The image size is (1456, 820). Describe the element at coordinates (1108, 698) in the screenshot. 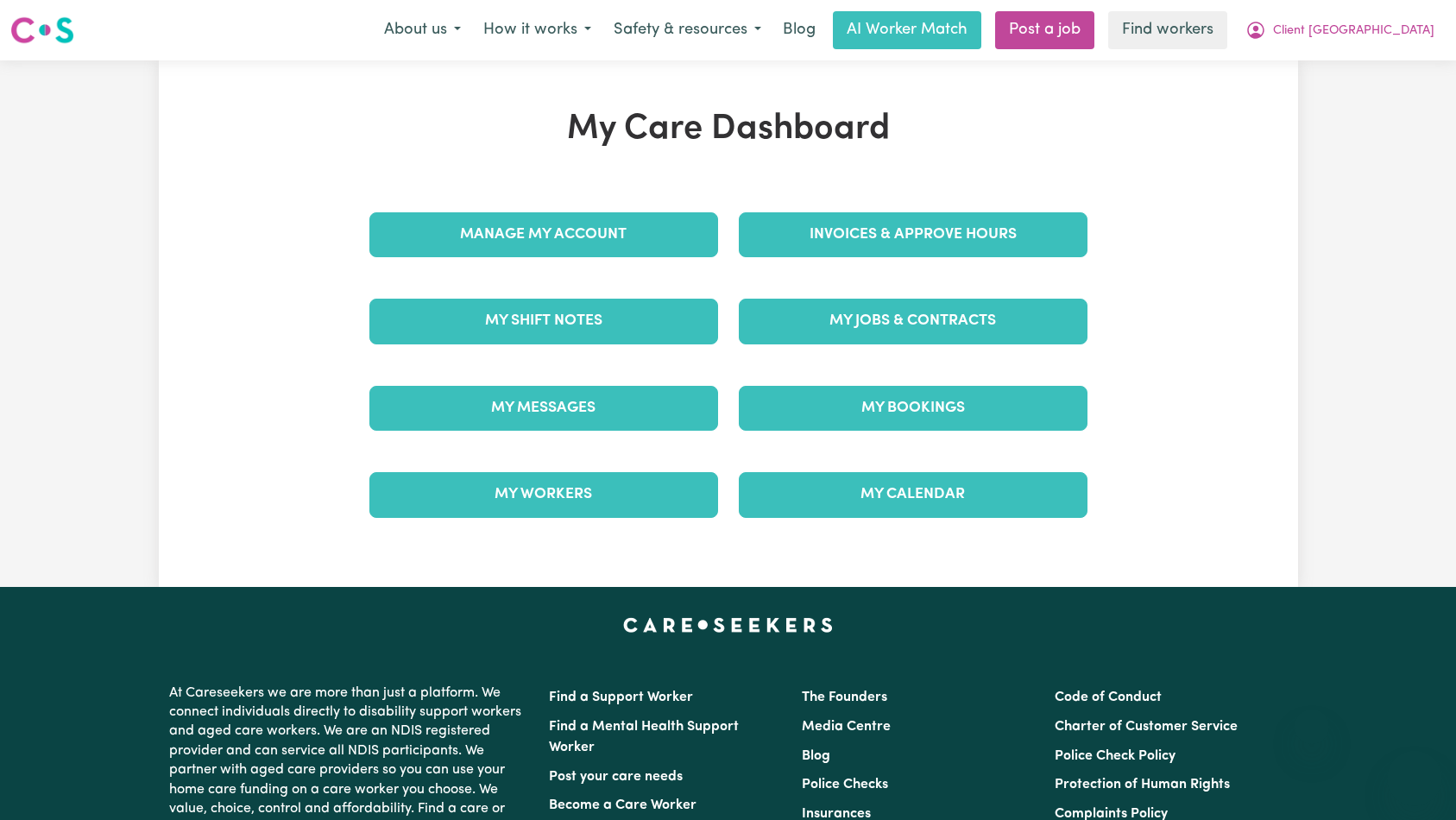

I see `a: Code of Conduct` at that location.